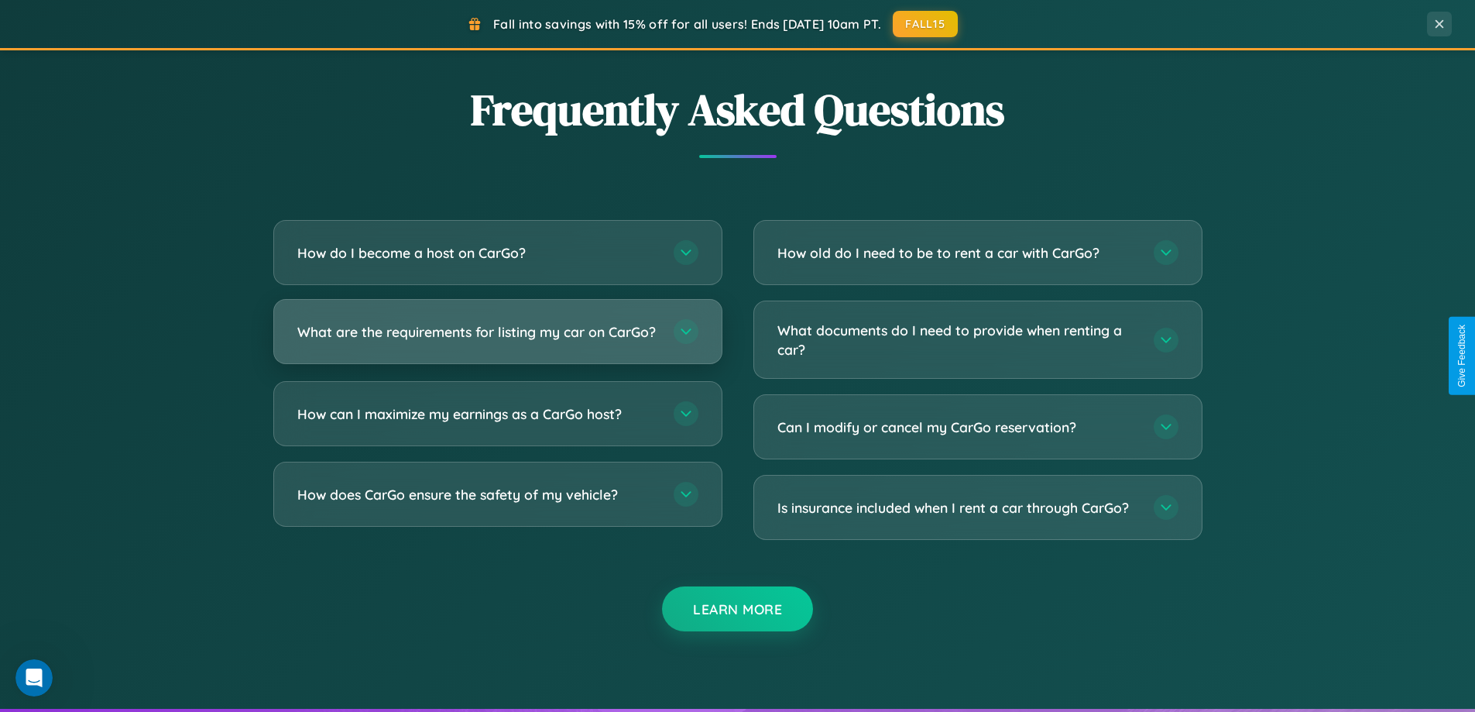  I want to click on h3: Can I modify or cancel my CarGo reservation?, so click(958, 427).